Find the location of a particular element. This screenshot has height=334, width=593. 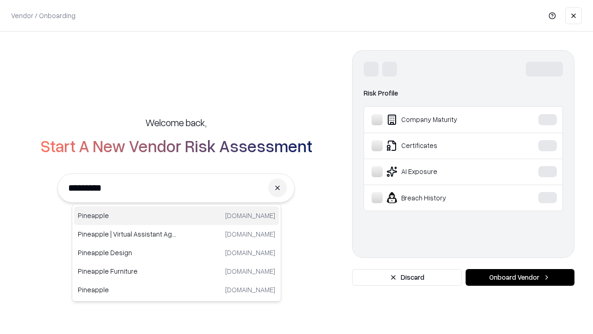

button: Discard is located at coordinates (407, 277).